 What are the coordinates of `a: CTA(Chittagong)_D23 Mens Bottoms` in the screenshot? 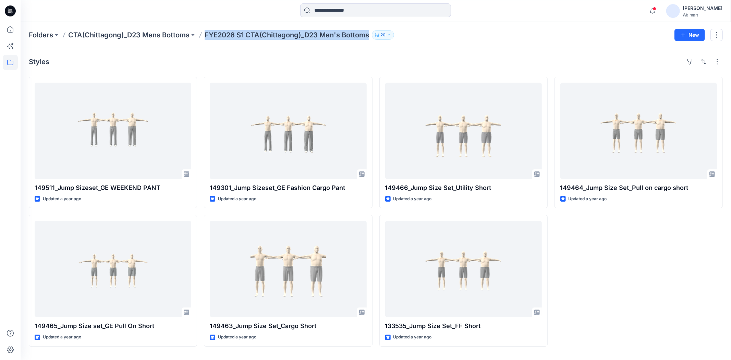 It's located at (129, 35).